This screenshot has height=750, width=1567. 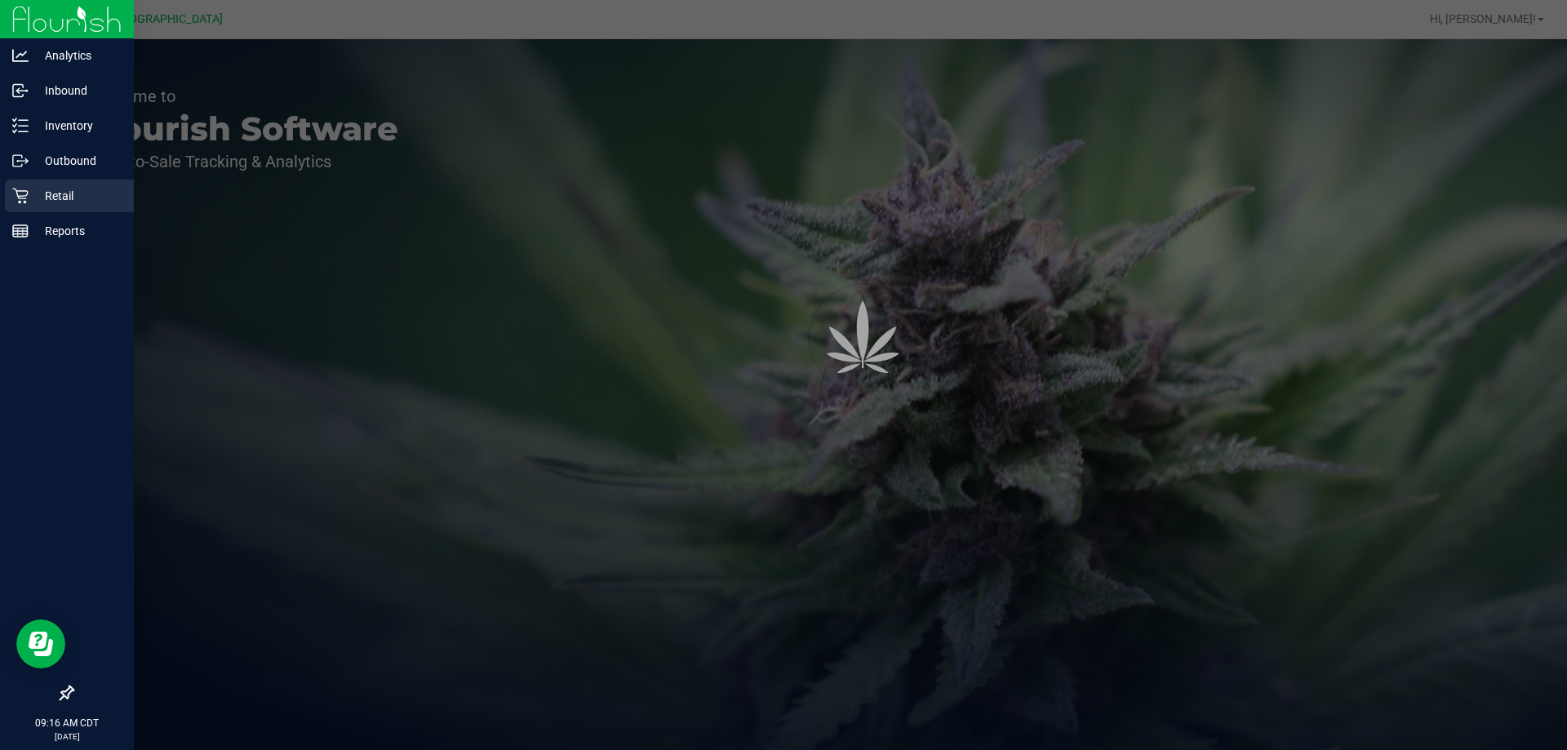 What do you see at coordinates (78, 196) in the screenshot?
I see `p: Retail` at bounding box center [78, 196].